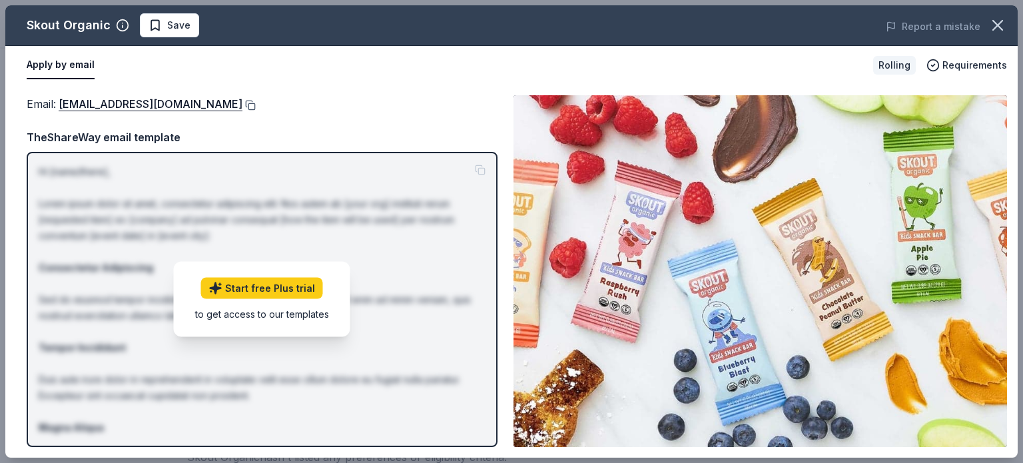 Image resolution: width=1023 pixels, height=463 pixels. Describe the element at coordinates (934, 27) in the screenshot. I see `button: Report a mistake` at that location.